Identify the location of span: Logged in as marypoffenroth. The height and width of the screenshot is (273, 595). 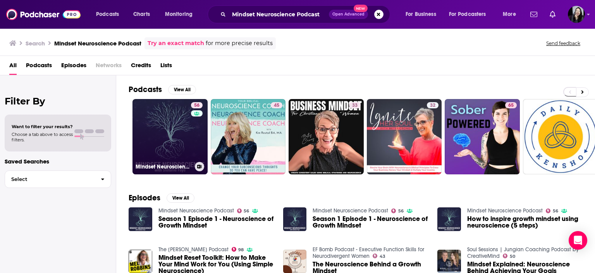
(577, 14).